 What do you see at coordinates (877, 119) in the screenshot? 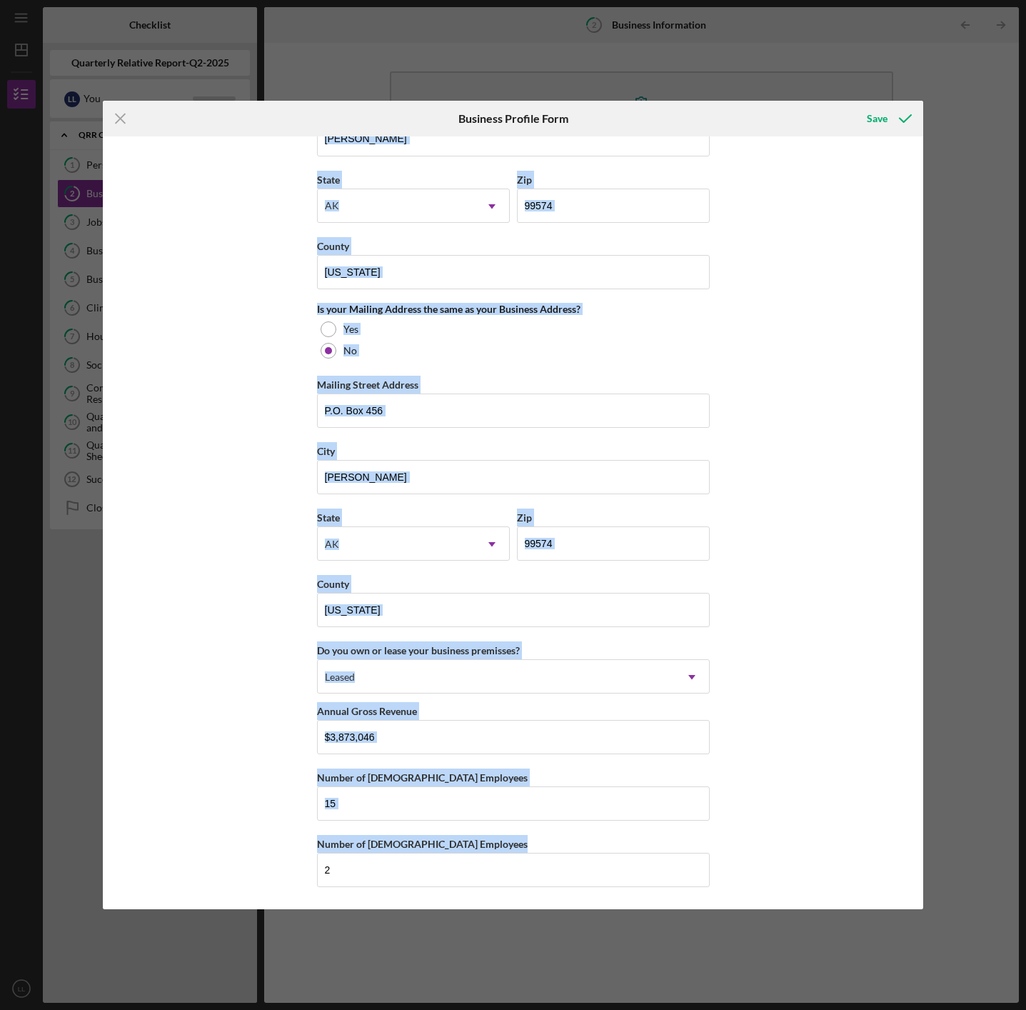
I see `div: Save` at bounding box center [877, 119].